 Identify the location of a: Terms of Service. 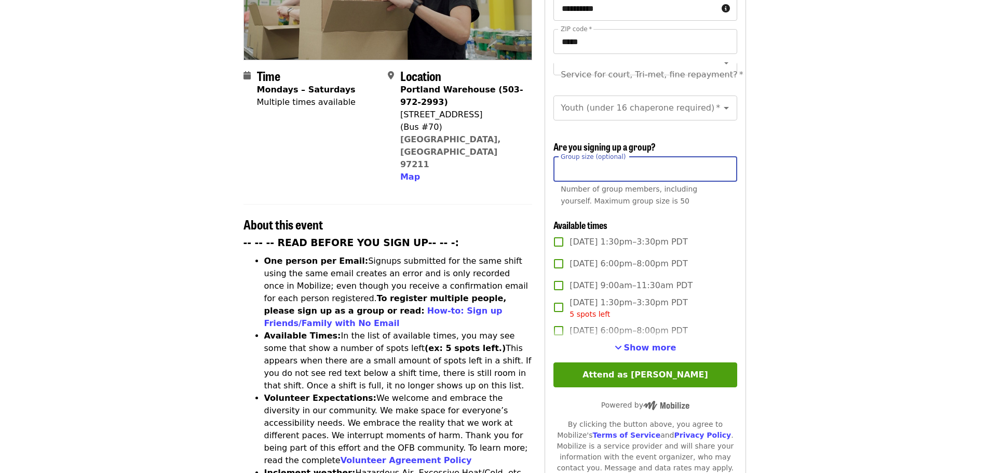
(626, 435).